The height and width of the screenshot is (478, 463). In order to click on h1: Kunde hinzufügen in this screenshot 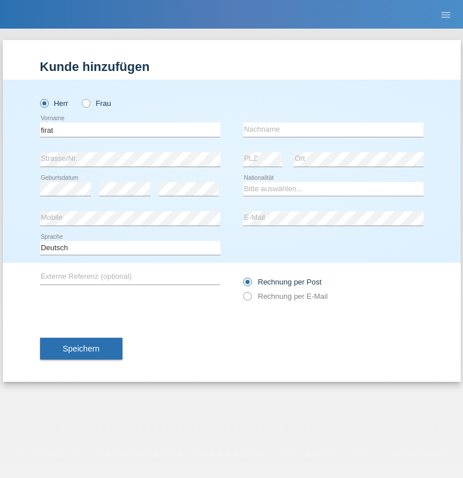, I will do `click(232, 66)`.